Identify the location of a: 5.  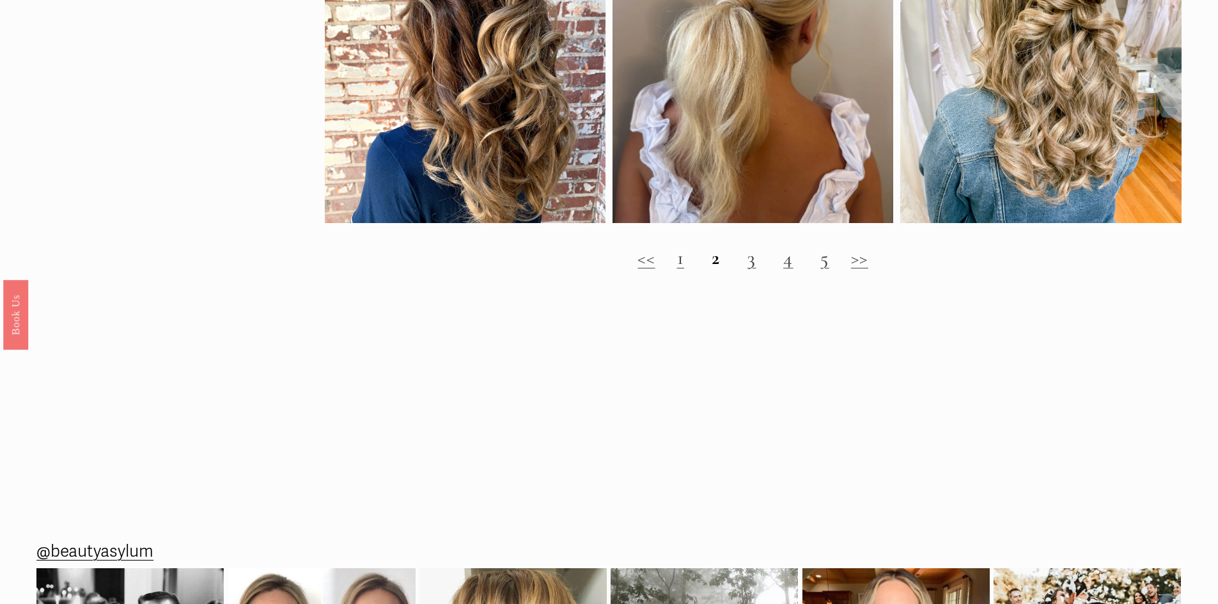
(825, 258).